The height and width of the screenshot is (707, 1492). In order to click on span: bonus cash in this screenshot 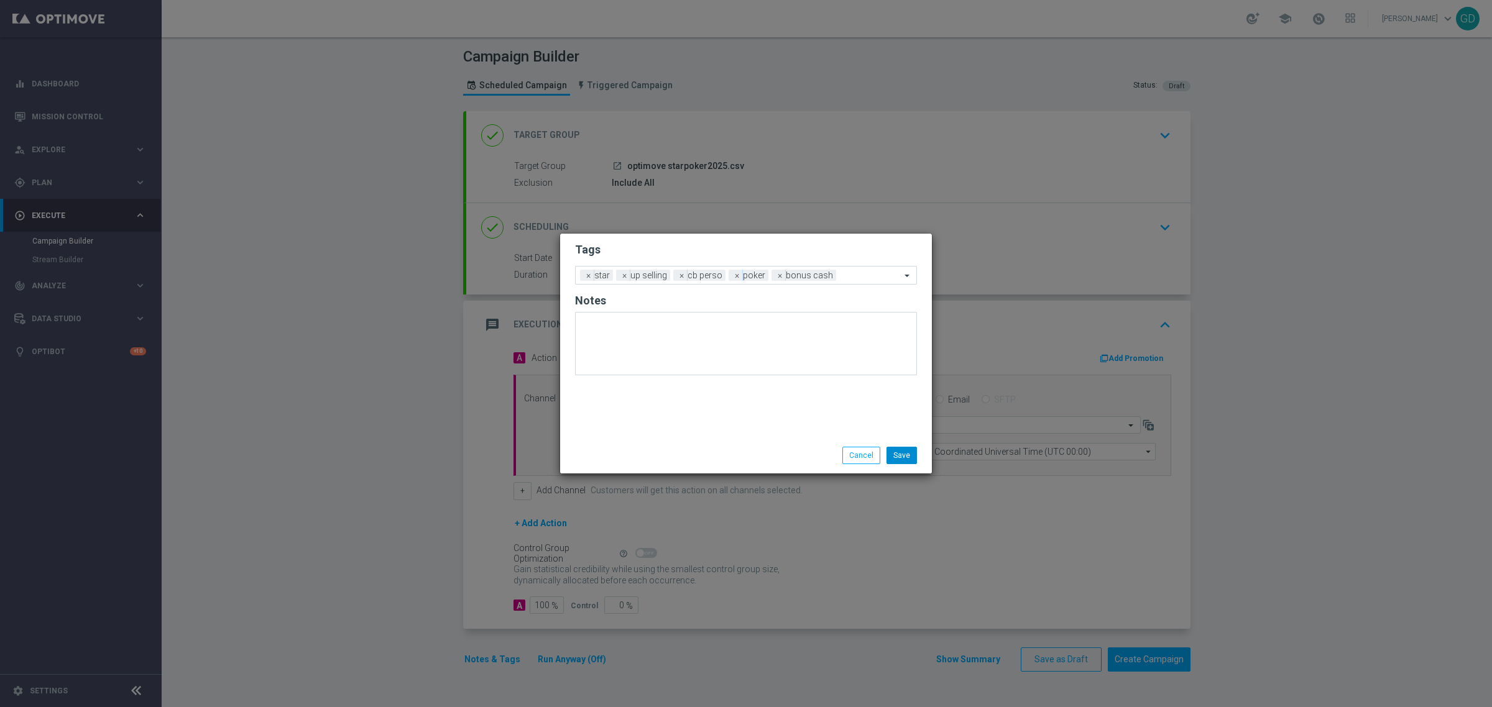, I will do `click(809, 275)`.